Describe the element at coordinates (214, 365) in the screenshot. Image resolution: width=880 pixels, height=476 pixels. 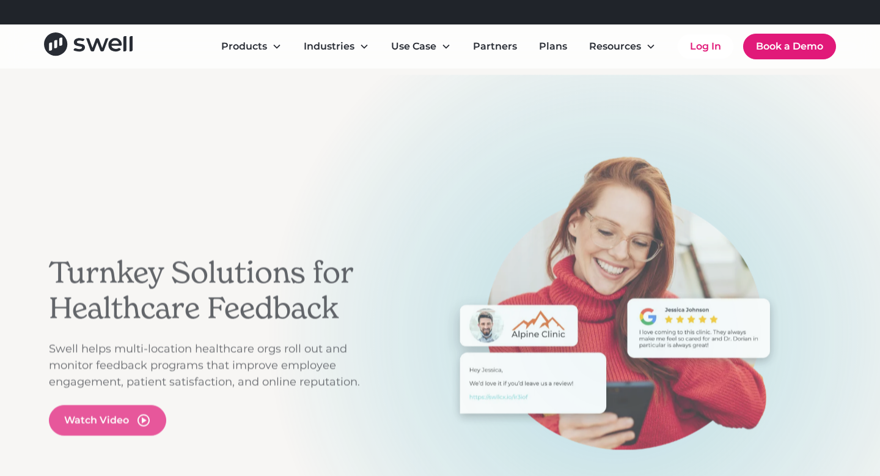
I see `p: Swell helps multi-location healthcare orgs roll out and monitor feedback programs that improve em...` at that location.